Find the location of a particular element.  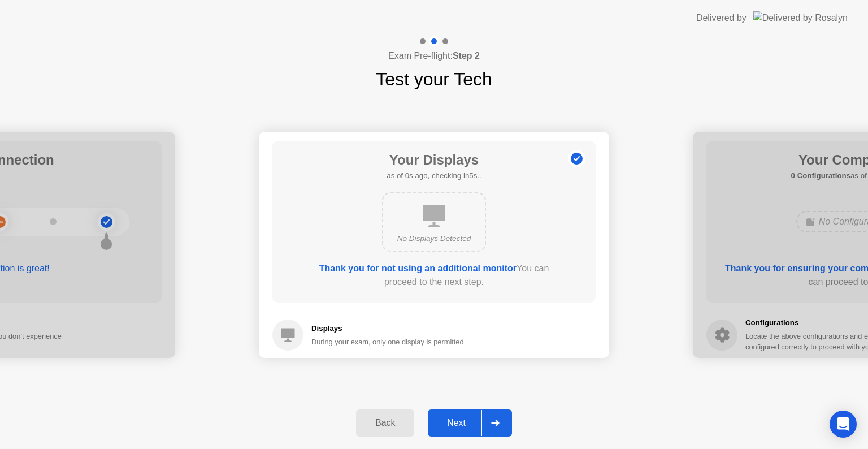

h5: as of 0s ago, checking in5s.. is located at coordinates (434, 176).